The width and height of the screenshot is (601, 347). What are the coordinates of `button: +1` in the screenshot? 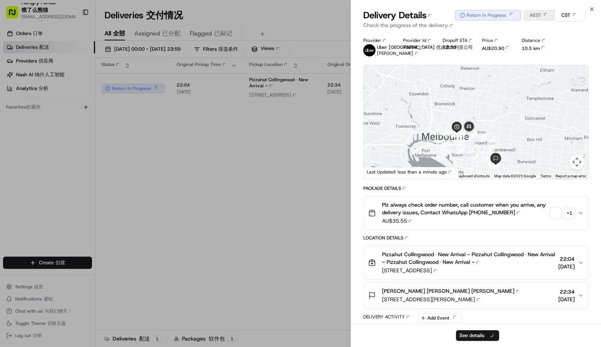 It's located at (562, 213).